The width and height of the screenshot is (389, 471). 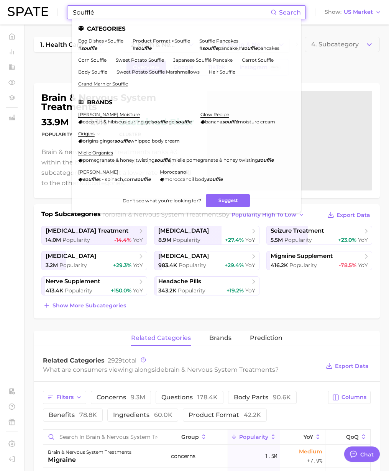 I want to click on span: for by, so click(x=205, y=214).